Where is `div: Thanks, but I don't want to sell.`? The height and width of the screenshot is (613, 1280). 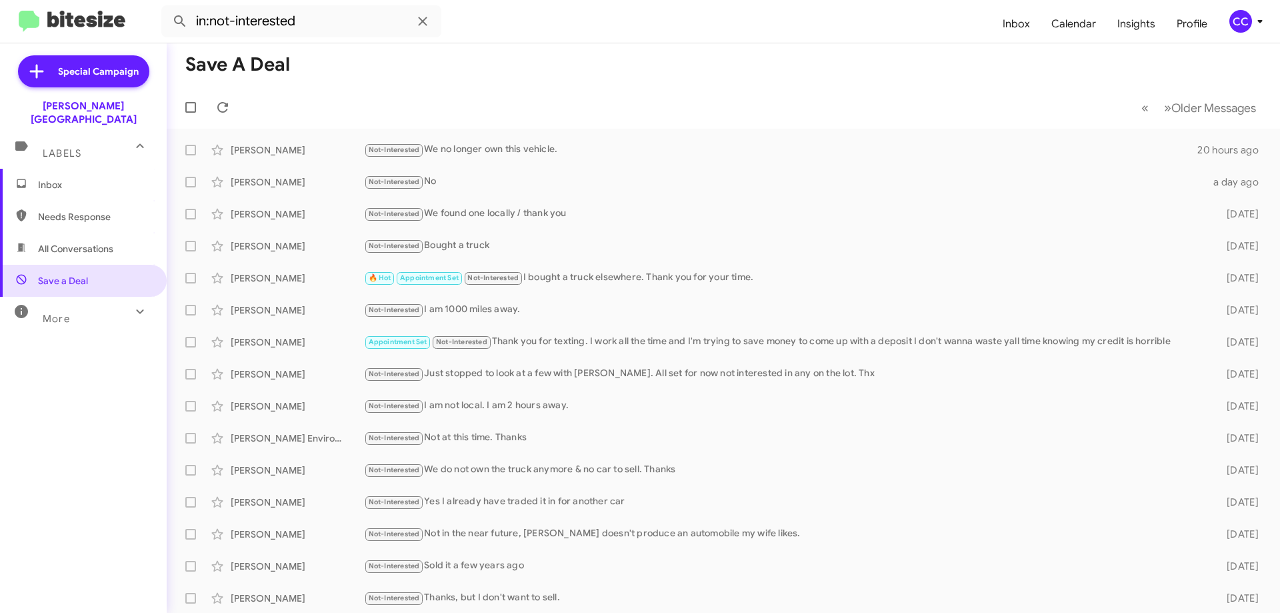 div: Thanks, but I don't want to sell. is located at coordinates (785, 597).